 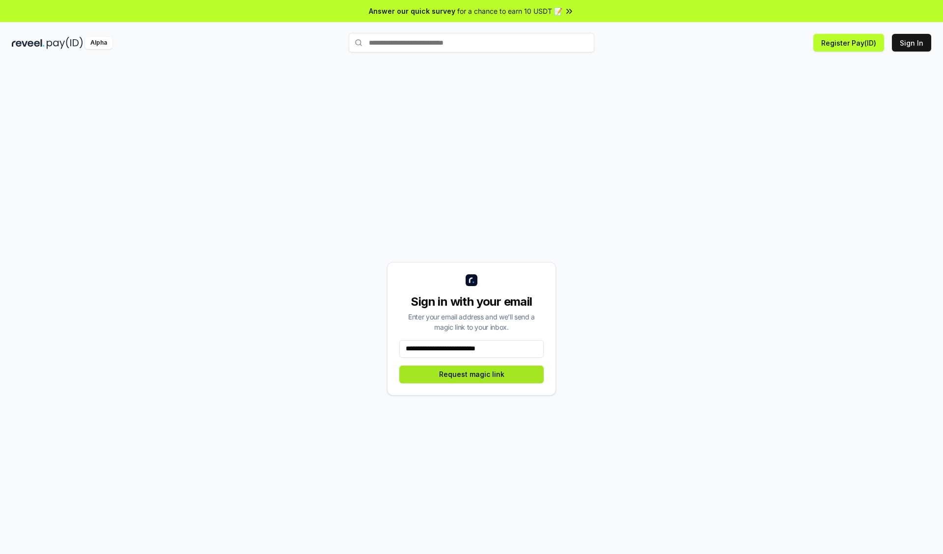 What do you see at coordinates (99, 43) in the screenshot?
I see `div: Alpha` at bounding box center [99, 43].